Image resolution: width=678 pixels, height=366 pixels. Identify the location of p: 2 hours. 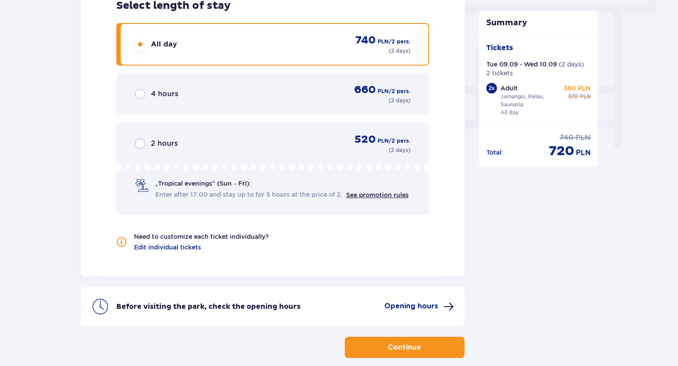
(164, 144).